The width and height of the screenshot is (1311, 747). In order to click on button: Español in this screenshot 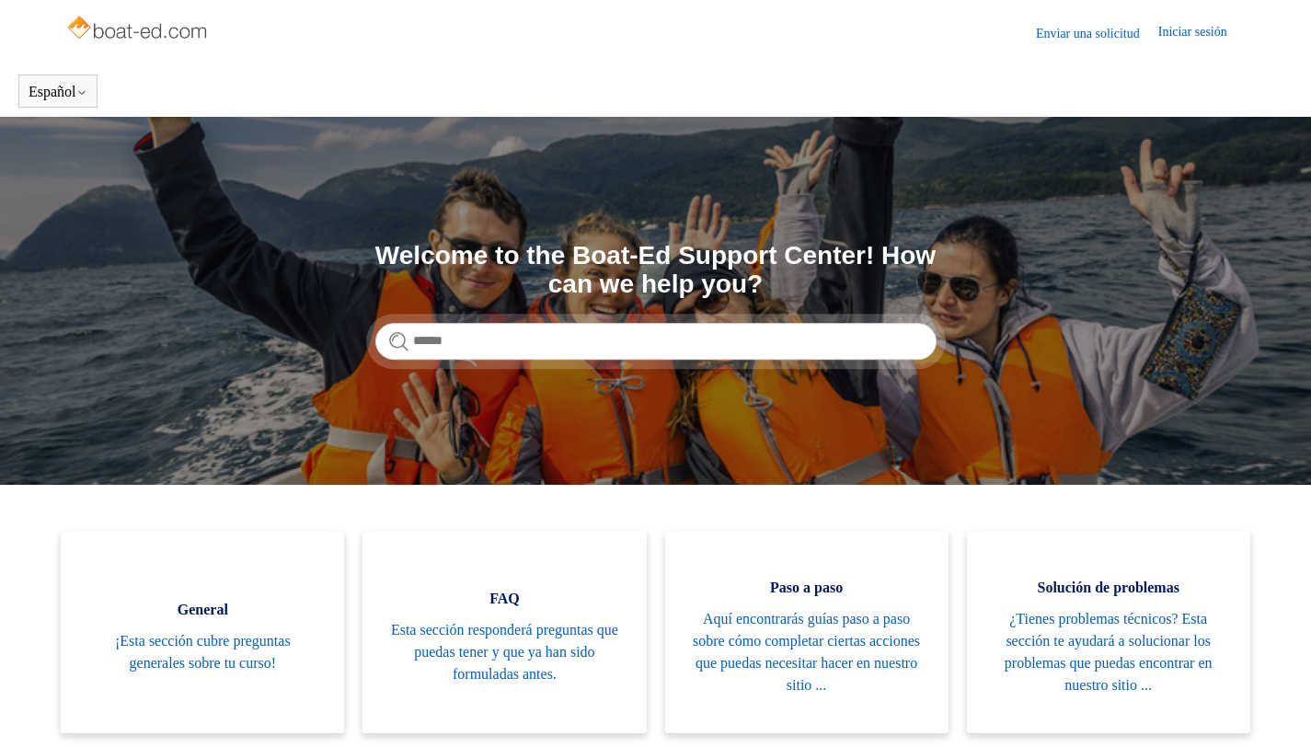, I will do `click(58, 92)`.